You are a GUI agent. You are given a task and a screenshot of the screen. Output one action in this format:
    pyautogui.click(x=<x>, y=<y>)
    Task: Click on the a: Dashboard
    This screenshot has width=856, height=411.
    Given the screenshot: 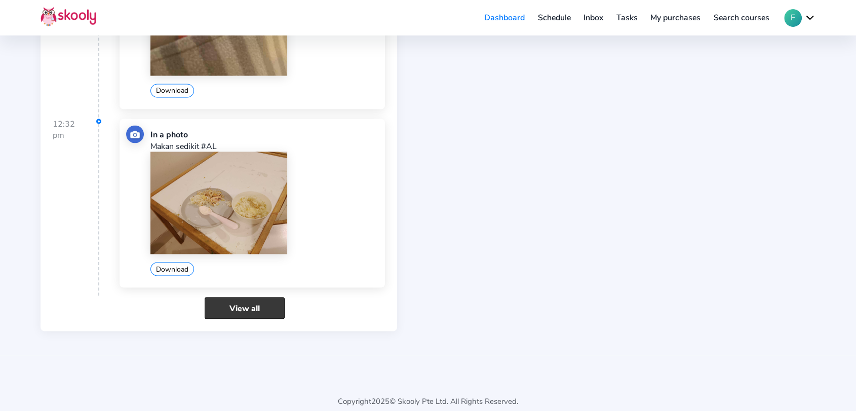 What is the action you would take?
    pyautogui.click(x=505, y=18)
    